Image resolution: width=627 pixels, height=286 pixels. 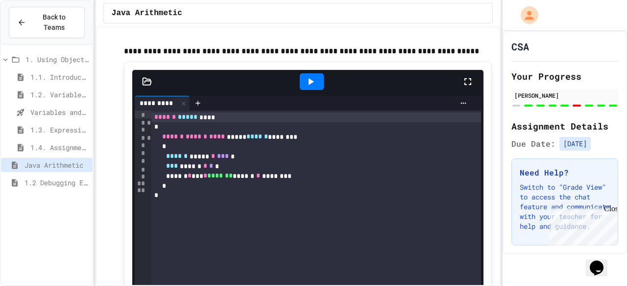 I want to click on span: 1.4. Assignment and Input, so click(x=59, y=147).